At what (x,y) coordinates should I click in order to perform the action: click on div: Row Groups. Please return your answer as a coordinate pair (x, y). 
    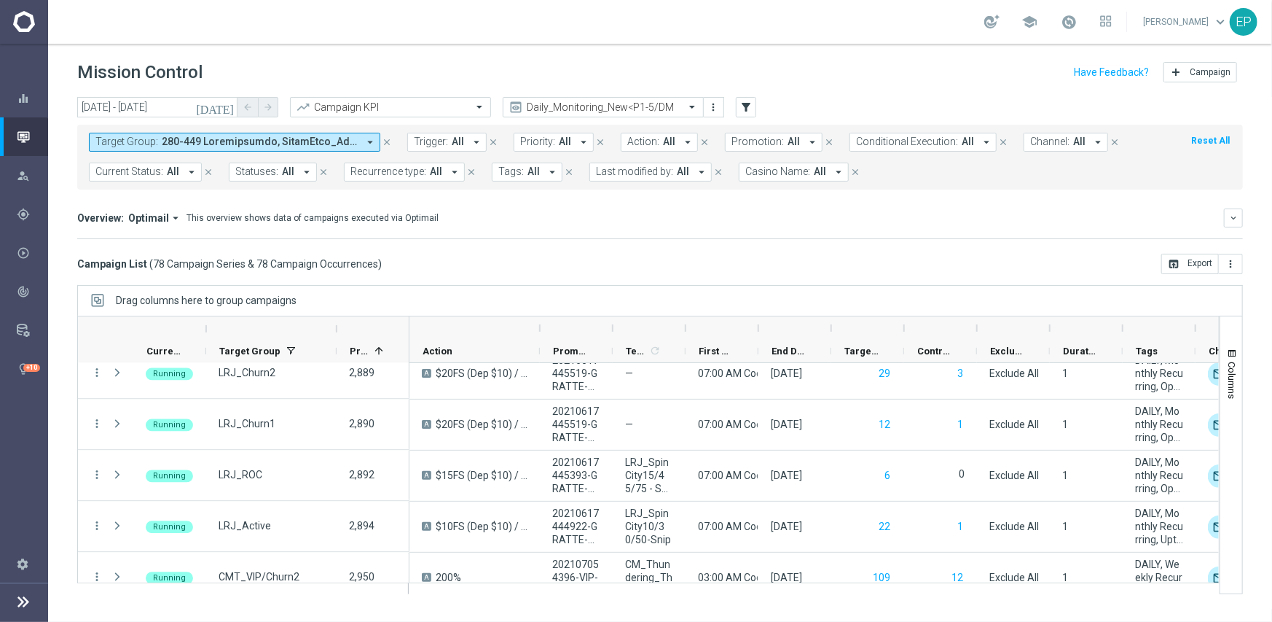
    Looking at the image, I should click on (206, 300).